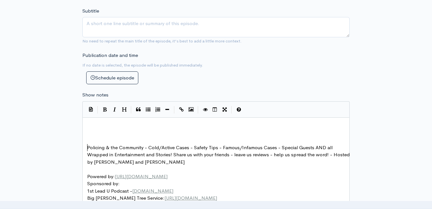  Describe the element at coordinates (112, 78) in the screenshot. I see `button: Schedule episode` at that location.